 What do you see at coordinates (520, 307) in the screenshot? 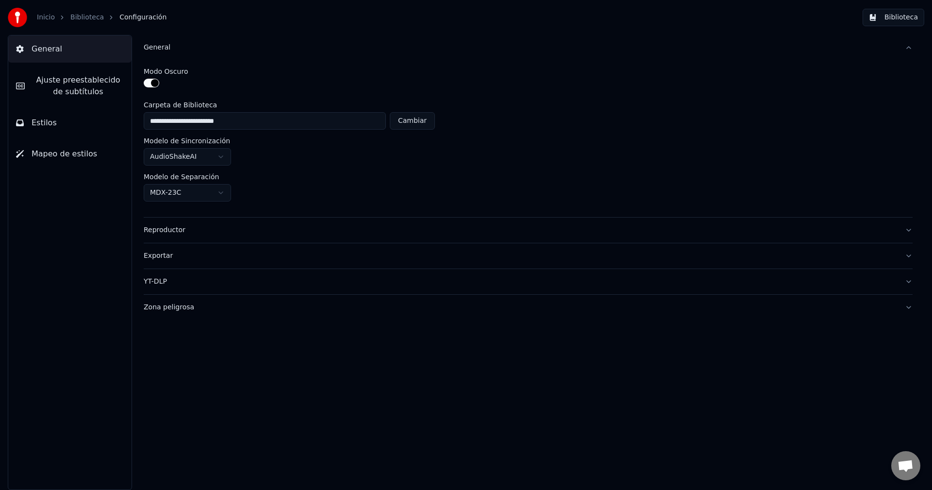
I see `div: Zona peligrosa` at bounding box center [520, 307].